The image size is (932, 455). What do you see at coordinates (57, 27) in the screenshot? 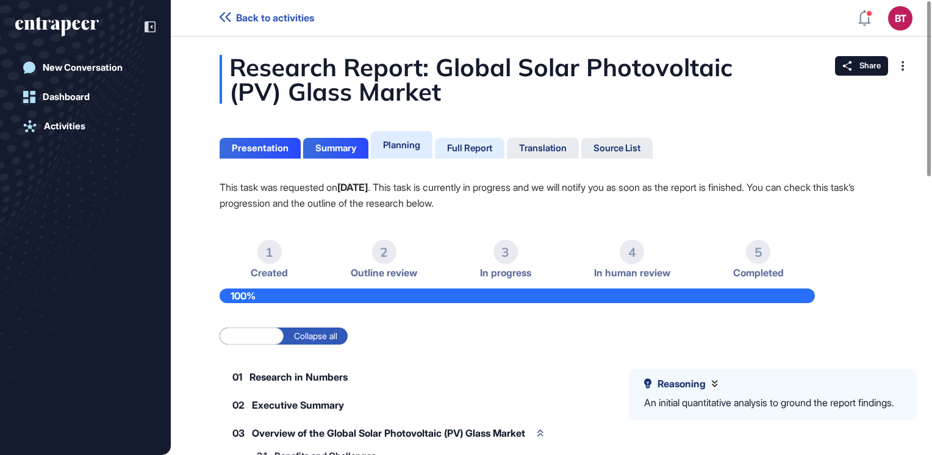
I see `div: entrapeer-logo` at bounding box center [57, 27].